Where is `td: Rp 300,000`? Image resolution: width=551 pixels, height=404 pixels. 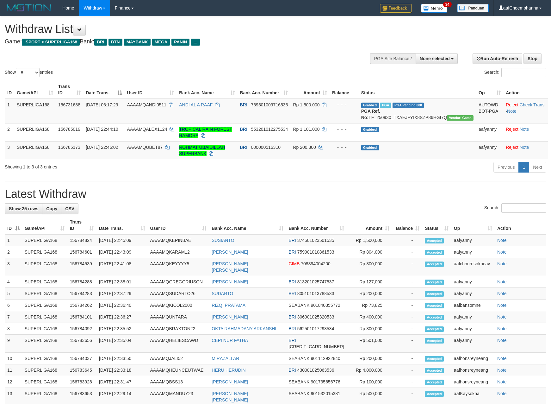 td: Rp 300,000 is located at coordinates (369, 329).